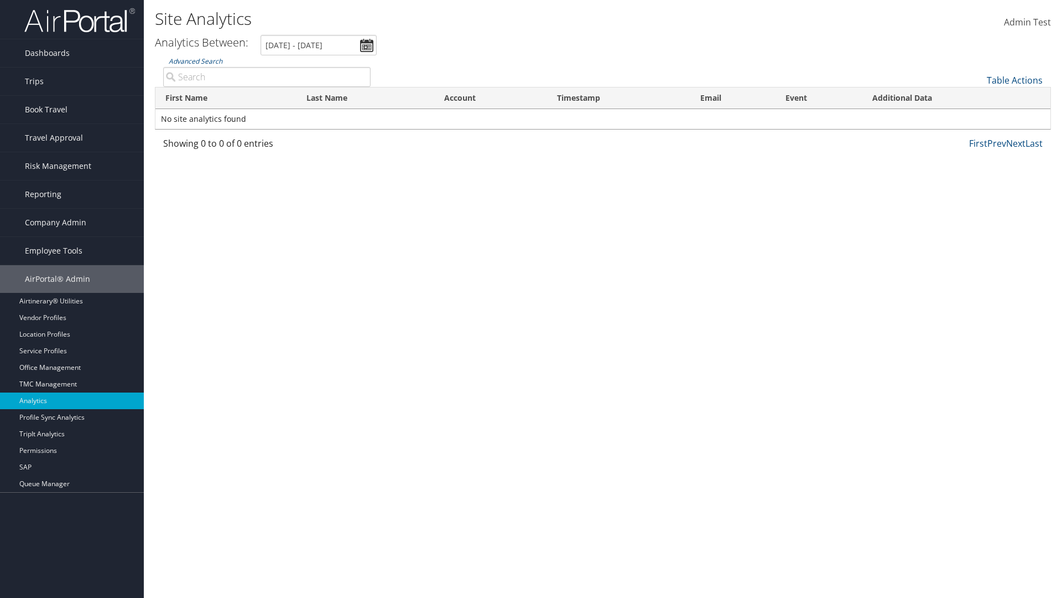 Image resolution: width=1062 pixels, height=598 pixels. Describe the element at coordinates (54, 138) in the screenshot. I see `span: Travel Approval` at that location.